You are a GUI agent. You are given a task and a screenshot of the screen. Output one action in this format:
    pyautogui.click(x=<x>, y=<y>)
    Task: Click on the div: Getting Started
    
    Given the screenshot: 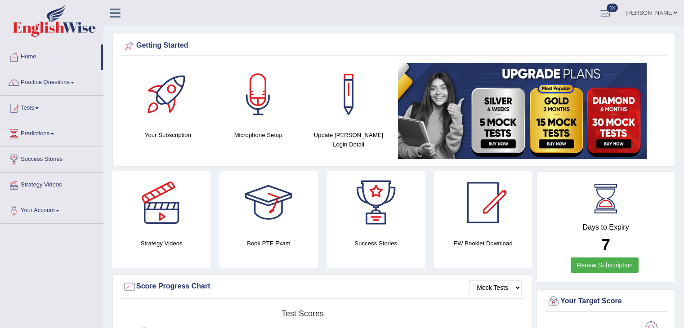 What is the action you would take?
    pyautogui.click(x=393, y=46)
    